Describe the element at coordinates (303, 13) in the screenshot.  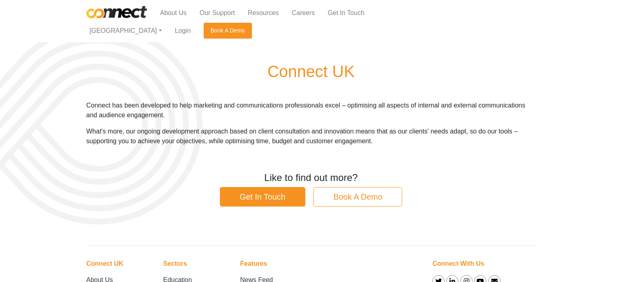
I see `a: Careers` at that location.